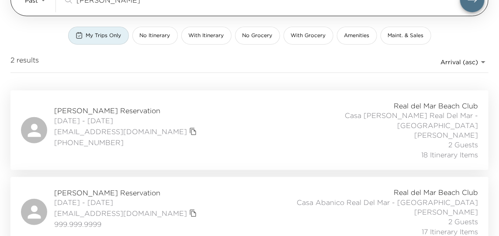 The width and height of the screenshot is (499, 236). I want to click on span: My Trips Only, so click(104, 35).